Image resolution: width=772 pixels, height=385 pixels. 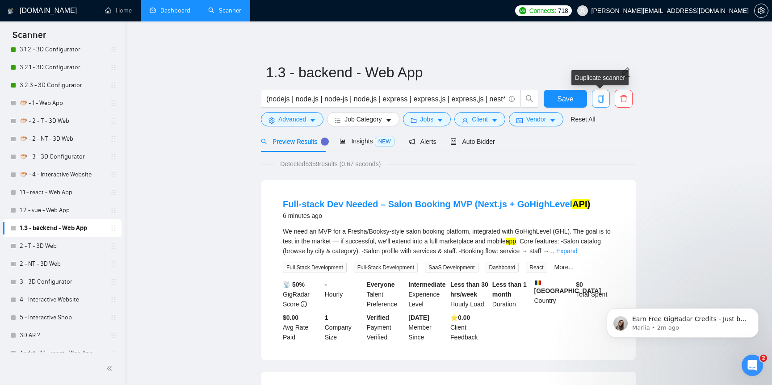 What do you see at coordinates (62, 85) in the screenshot?
I see `a: 3.2.3 - 3D Configurator` at bounding box center [62, 85].